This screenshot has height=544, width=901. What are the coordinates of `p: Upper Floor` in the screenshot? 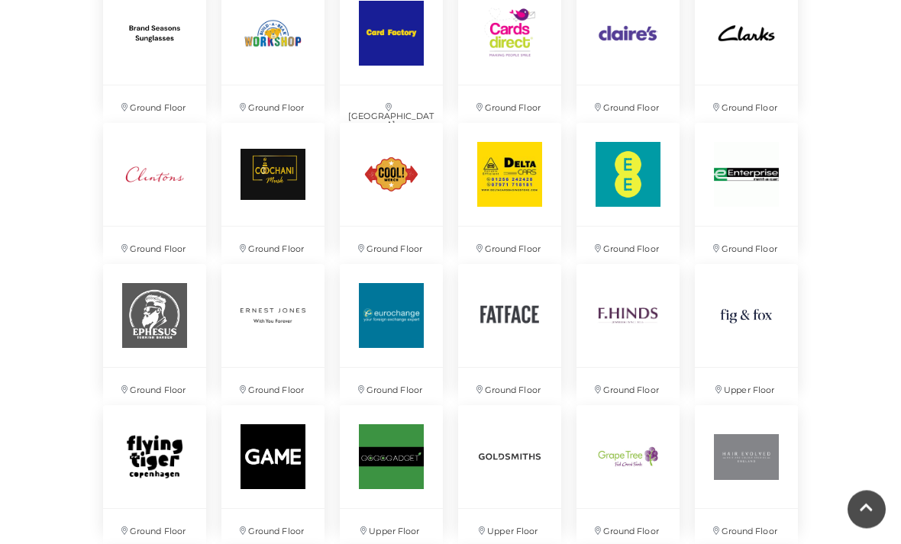 It's located at (746, 387).